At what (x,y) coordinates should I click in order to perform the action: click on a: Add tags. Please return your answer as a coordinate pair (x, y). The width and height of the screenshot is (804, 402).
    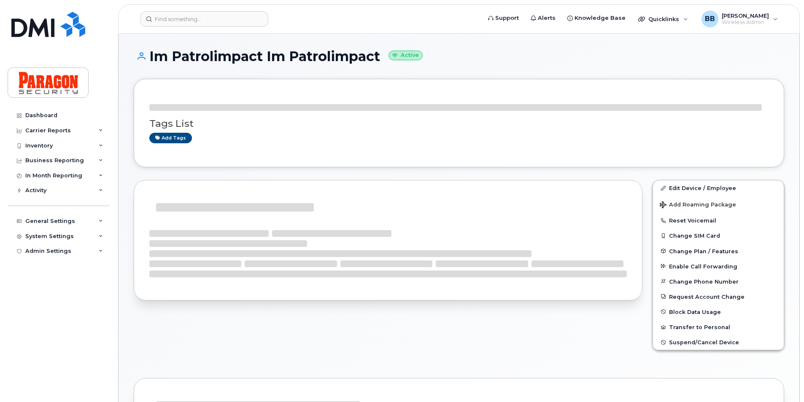
    Looking at the image, I should click on (170, 138).